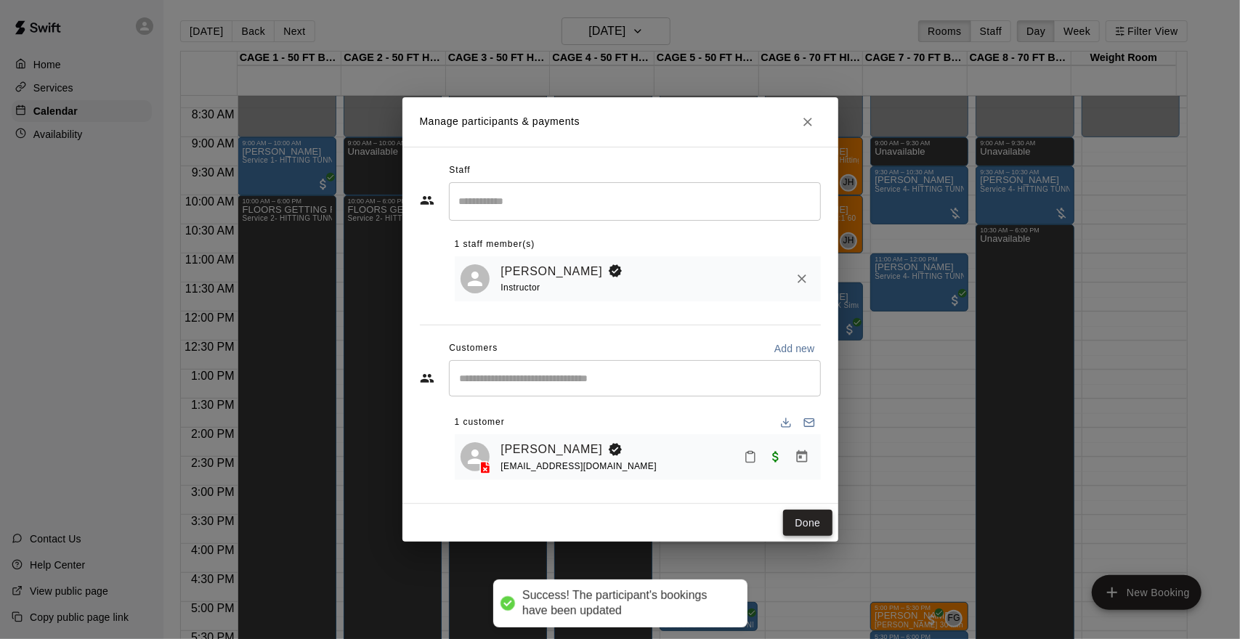  I want to click on span: 1 staff member(s), so click(495, 245).